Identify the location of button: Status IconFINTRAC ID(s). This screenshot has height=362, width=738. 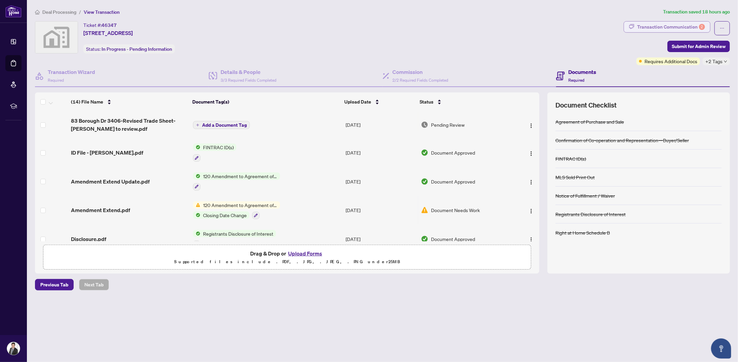
(215, 153).